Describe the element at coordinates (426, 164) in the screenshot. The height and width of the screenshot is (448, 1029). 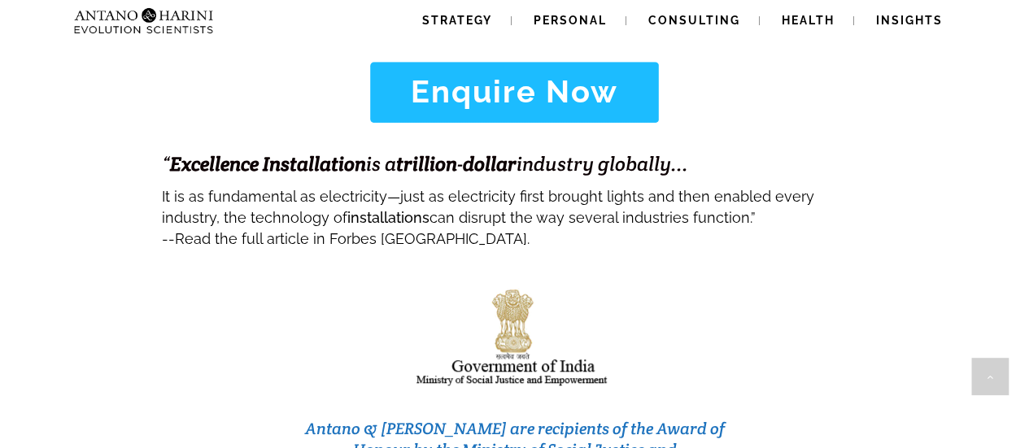
I see `strong: trillion` at that location.